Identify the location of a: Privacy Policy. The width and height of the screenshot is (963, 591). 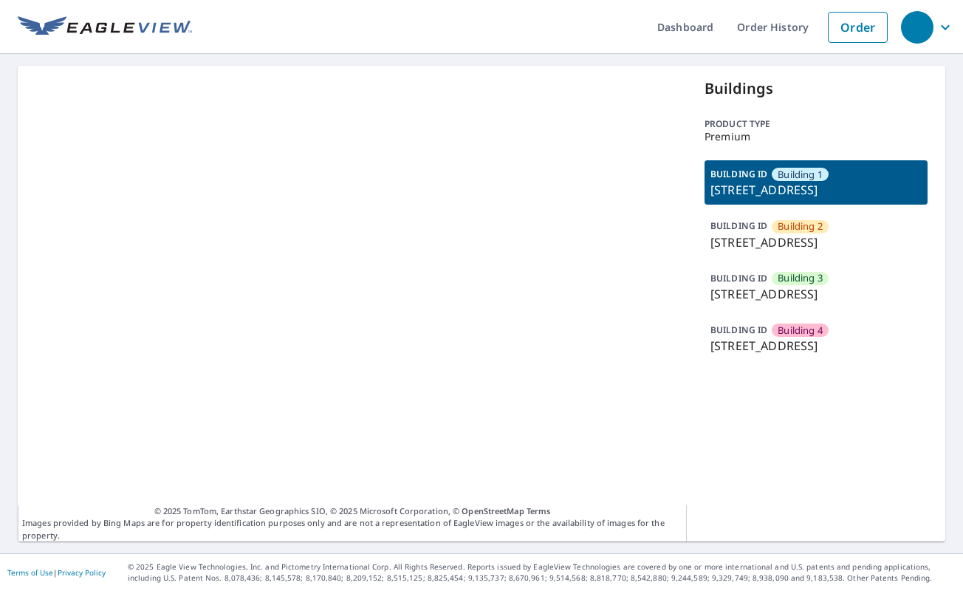
(81, 572).